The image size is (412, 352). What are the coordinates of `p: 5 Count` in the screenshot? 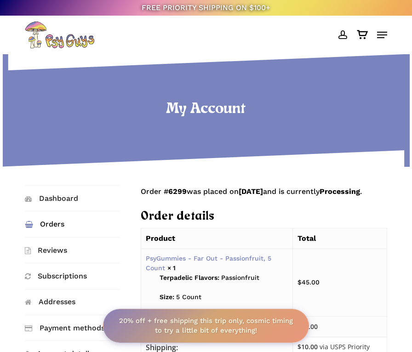 It's located at (224, 302).